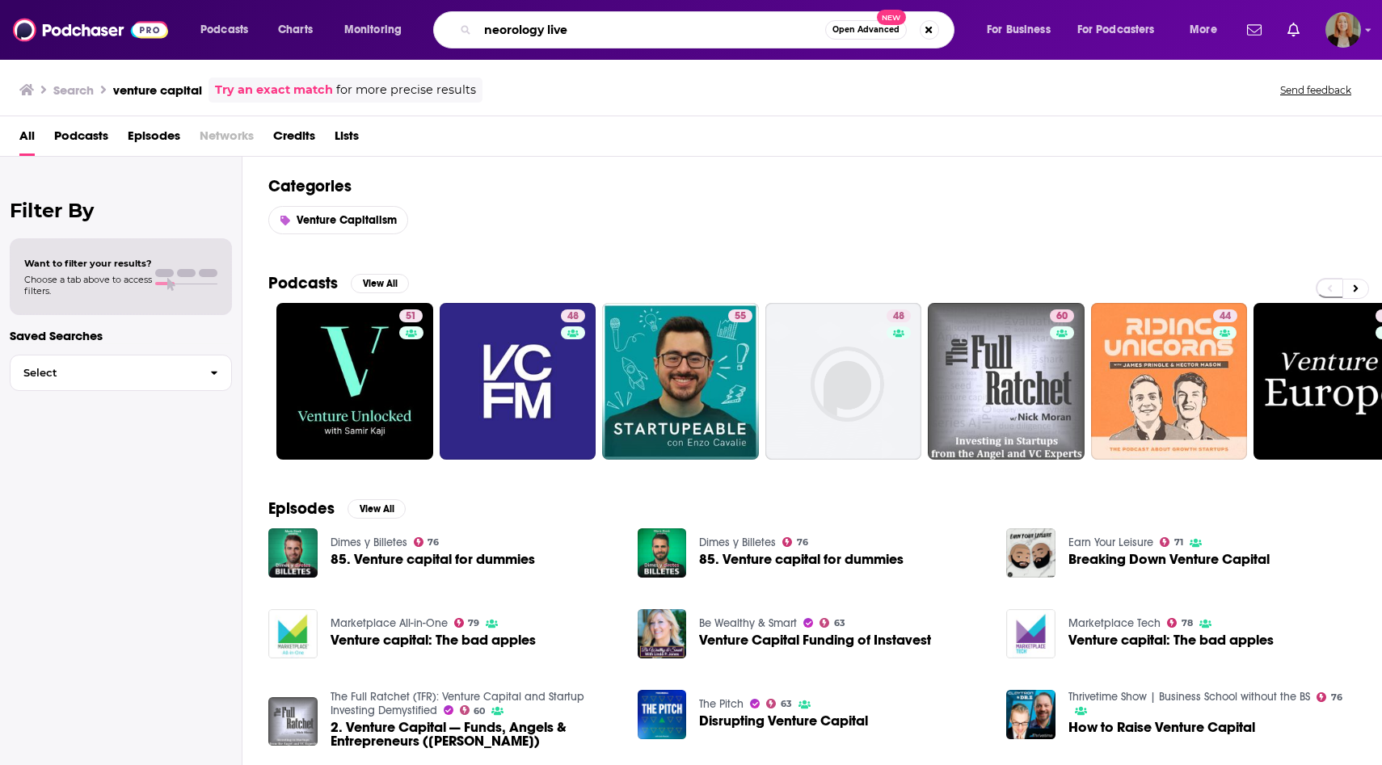 The height and width of the screenshot is (765, 1382). What do you see at coordinates (406, 90) in the screenshot?
I see `span: for more precise results` at bounding box center [406, 90].